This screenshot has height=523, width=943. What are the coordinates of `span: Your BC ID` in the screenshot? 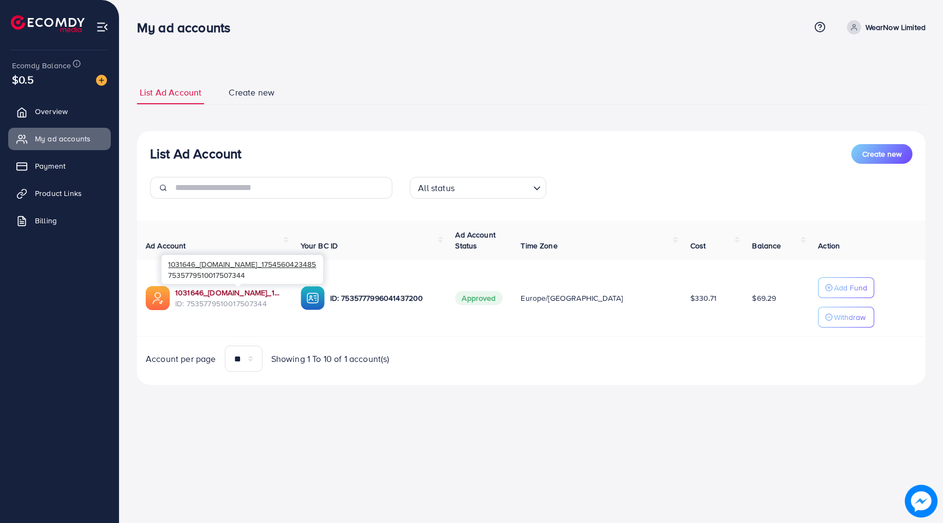 It's located at (319, 246).